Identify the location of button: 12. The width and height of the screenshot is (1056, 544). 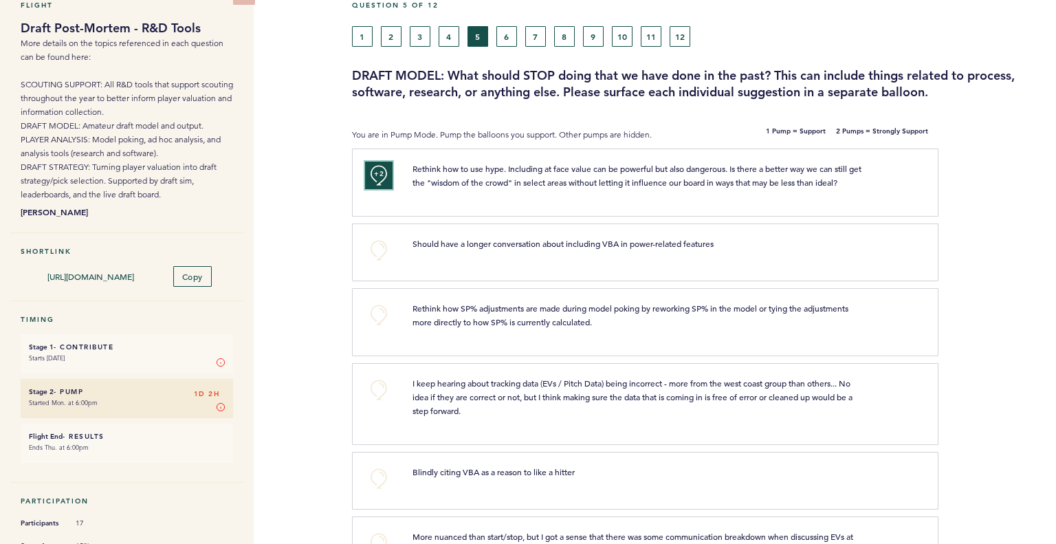
(680, 36).